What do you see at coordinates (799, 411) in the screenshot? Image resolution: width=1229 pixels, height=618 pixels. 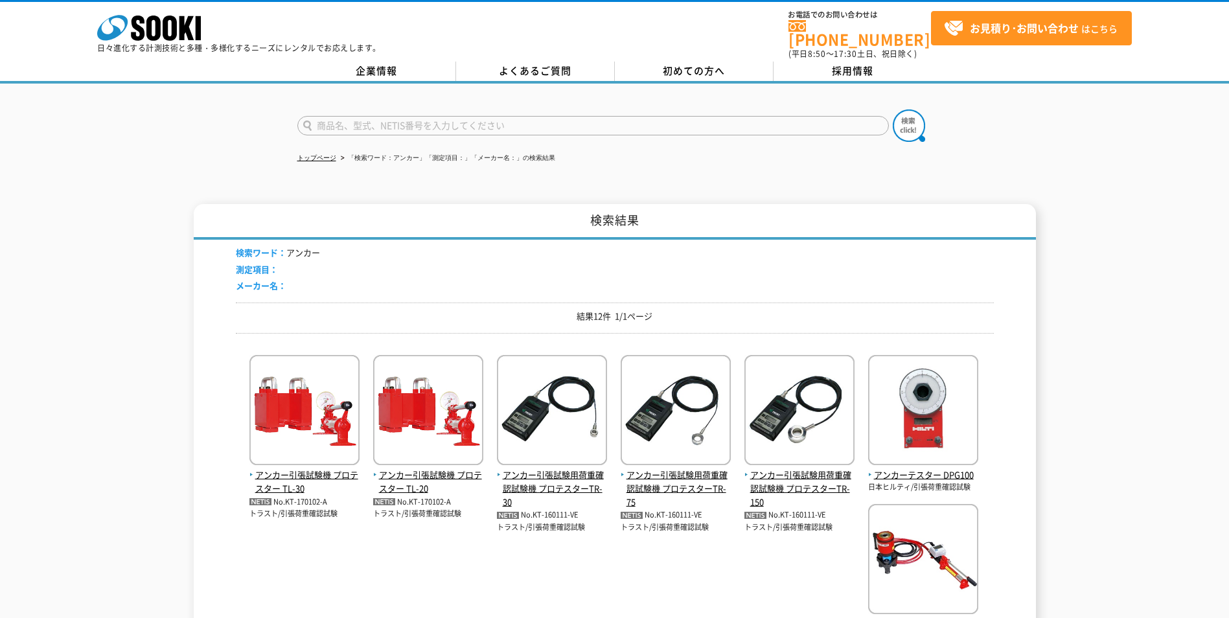 I see `img: プロテスターTR-150` at bounding box center [799, 411].